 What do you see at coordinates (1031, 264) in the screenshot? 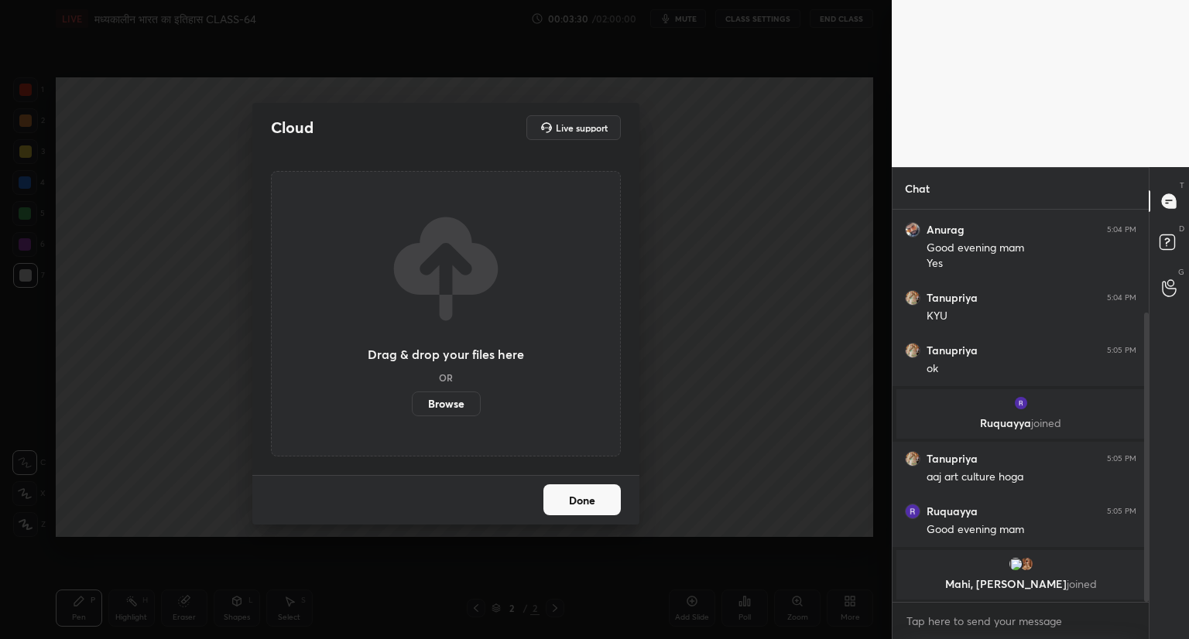
I see `div: Yes` at bounding box center [1031, 264].